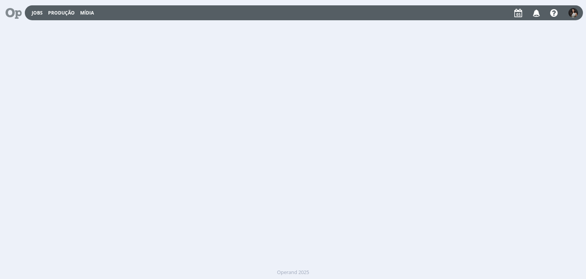 The height and width of the screenshot is (279, 586). What do you see at coordinates (37, 13) in the screenshot?
I see `button: Jobs` at bounding box center [37, 13].